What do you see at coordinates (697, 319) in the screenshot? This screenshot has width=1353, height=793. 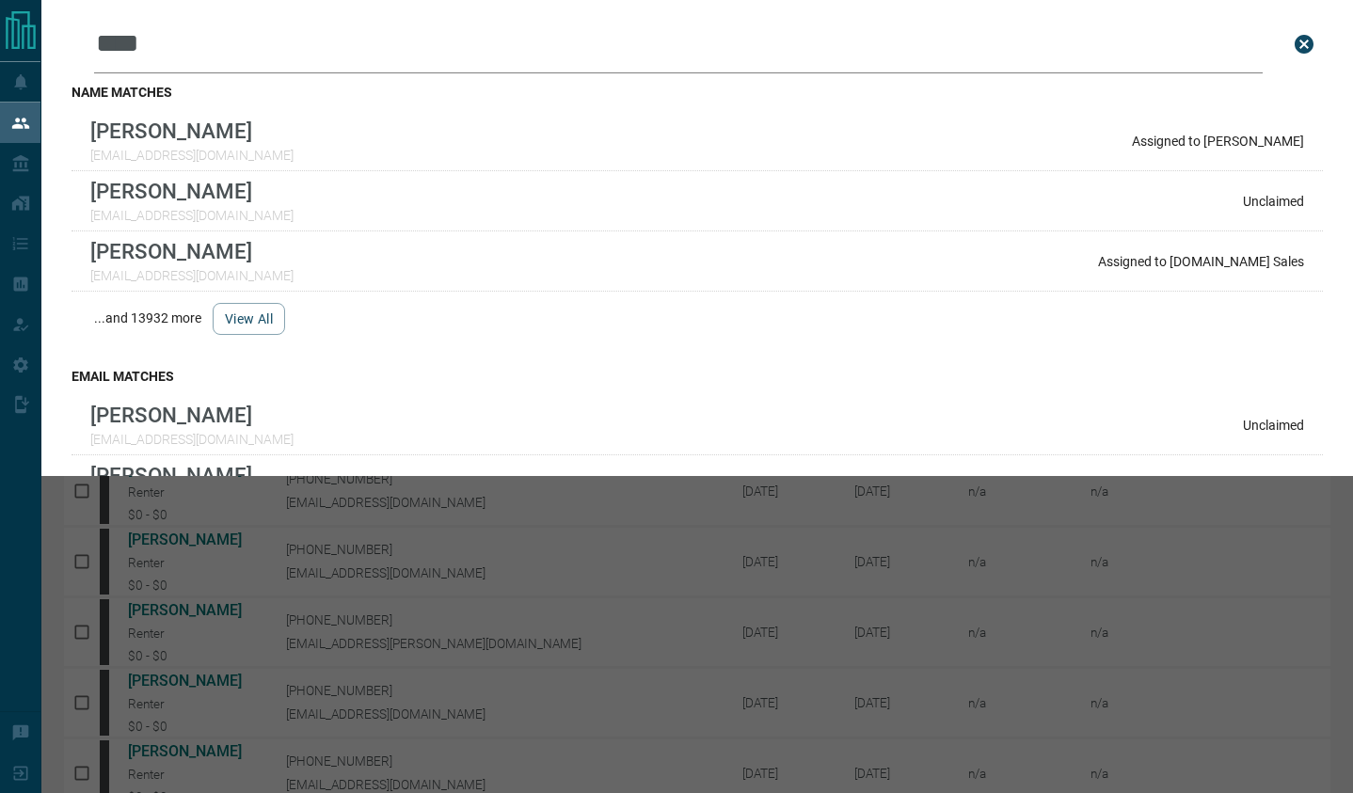 I see `div: ...and 13932 more` at bounding box center [697, 319].